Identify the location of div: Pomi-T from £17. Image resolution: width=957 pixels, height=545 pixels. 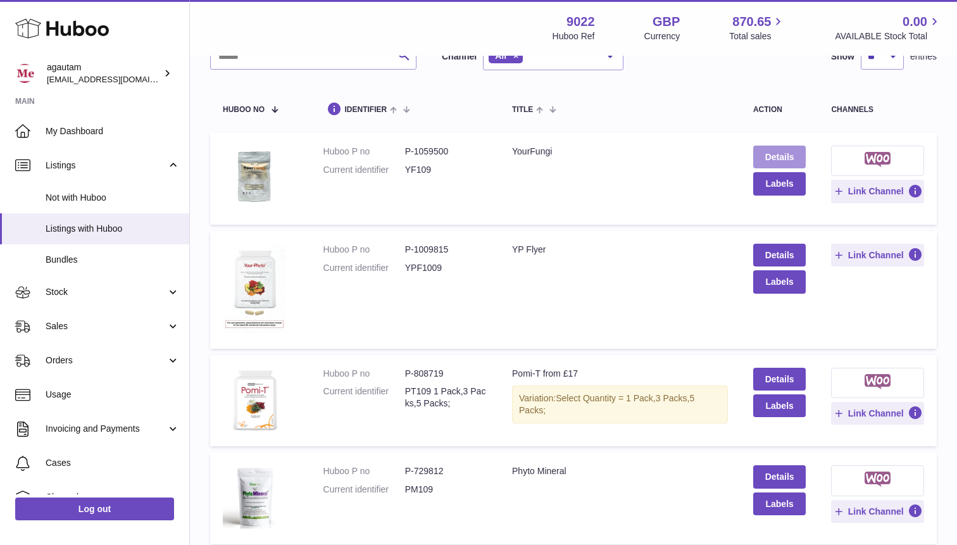
(620, 373).